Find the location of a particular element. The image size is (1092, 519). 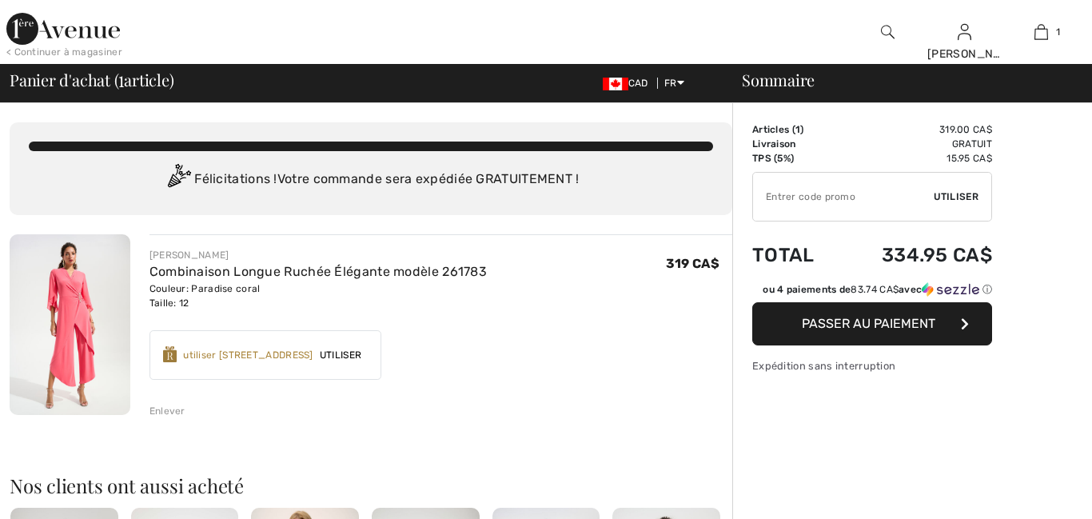

img: Combinaison Longue Ruchée Élégante modèle 261783 is located at coordinates (70, 325).